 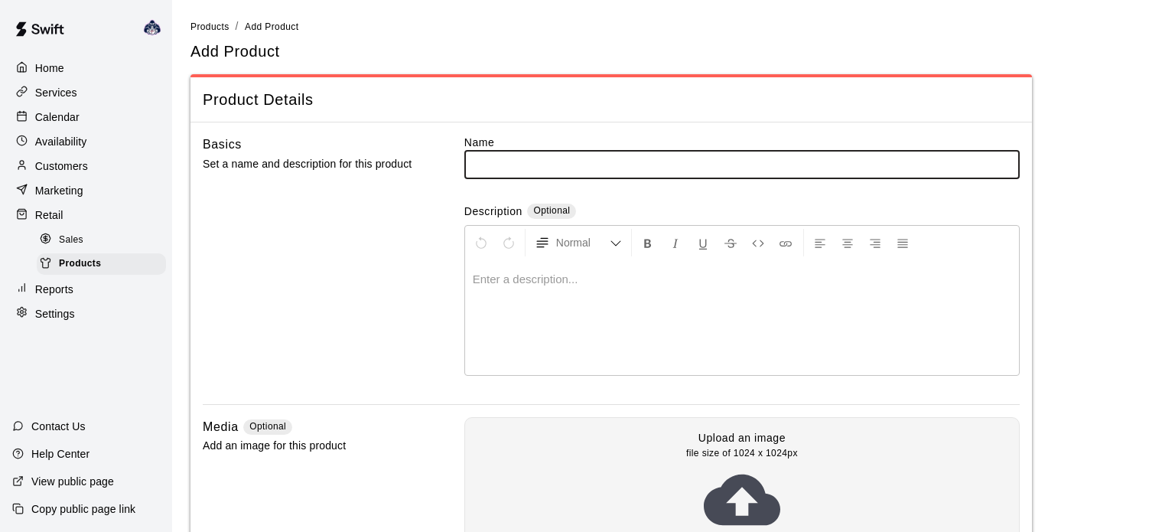 I want to click on p: Set a name and description for this product, so click(x=309, y=164).